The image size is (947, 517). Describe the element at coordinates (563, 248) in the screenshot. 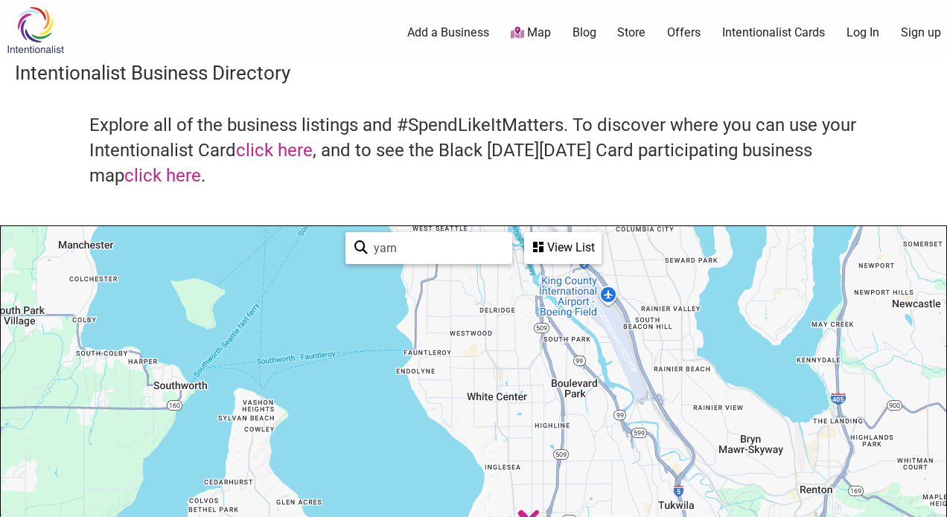

I see `div: View List` at that location.